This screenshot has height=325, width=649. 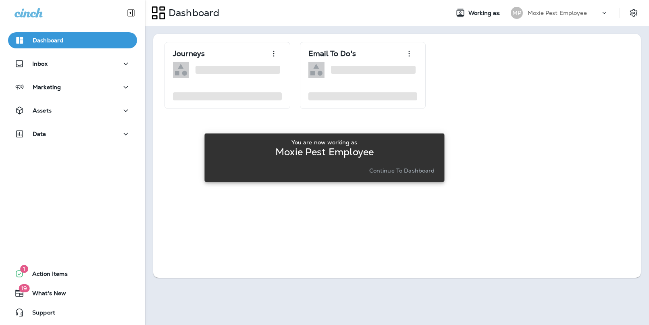 I want to click on span: Support, so click(x=40, y=314).